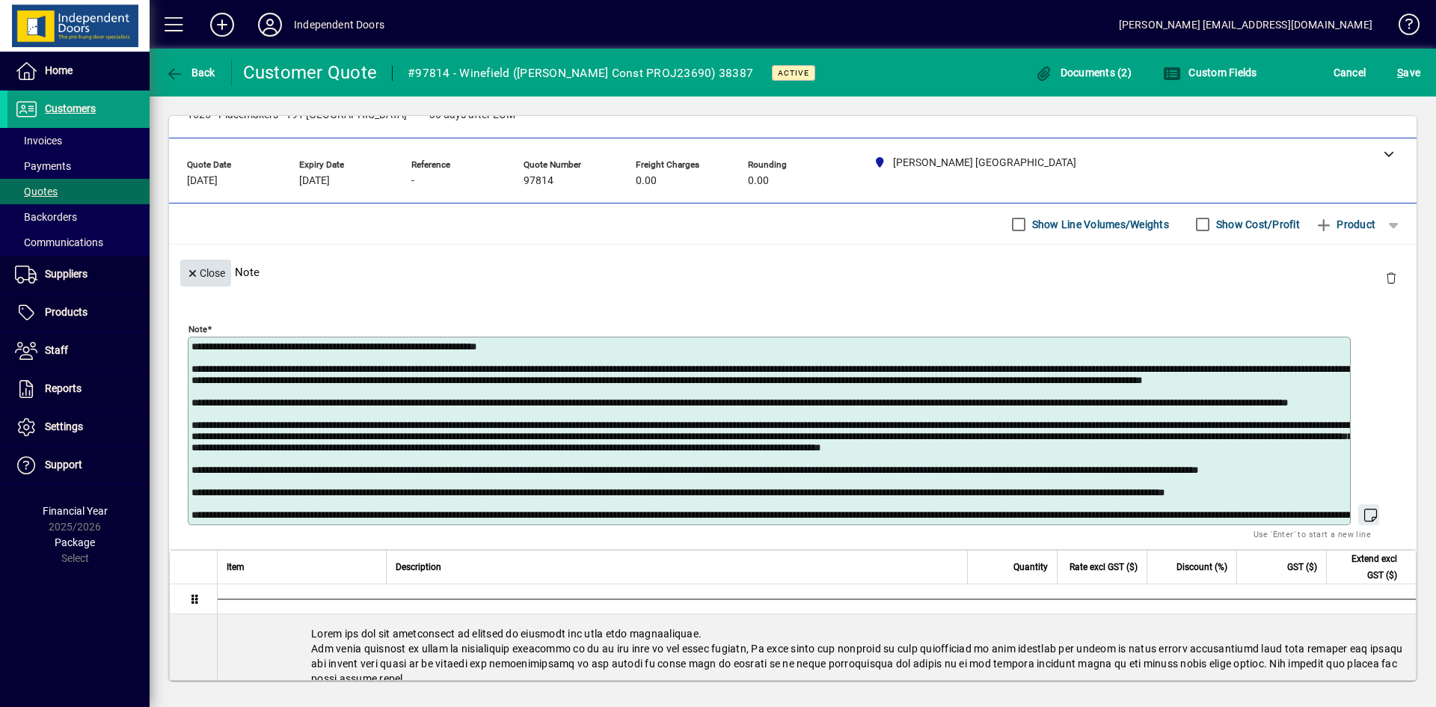 The image size is (1436, 707). I want to click on button: Product, so click(1345, 224).